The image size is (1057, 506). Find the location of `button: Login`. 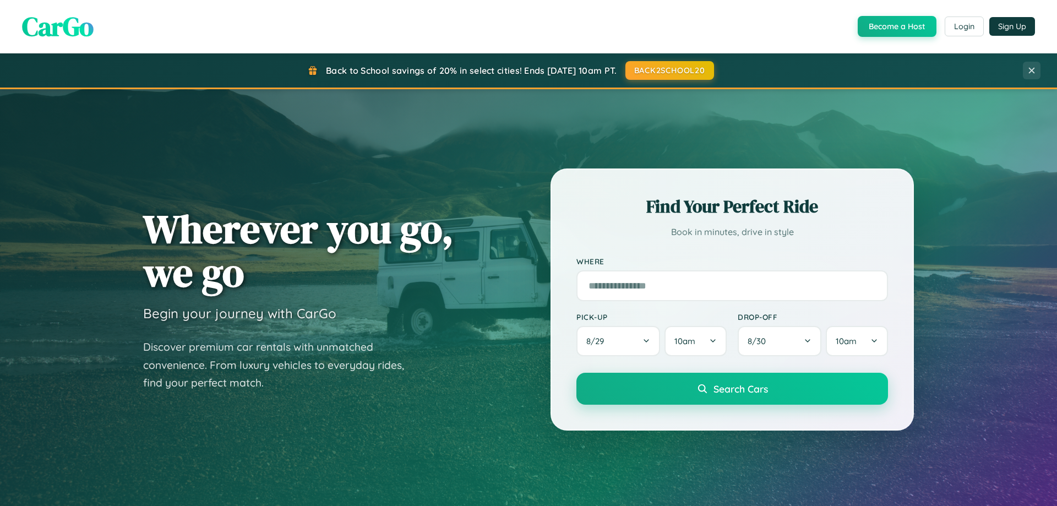

button: Login is located at coordinates (964, 26).